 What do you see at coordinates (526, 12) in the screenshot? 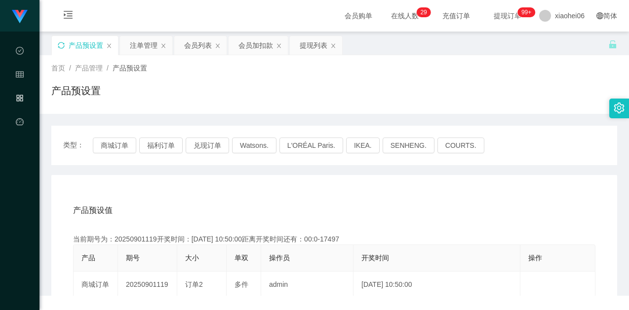
I see `sup: 1047` at bounding box center [526, 12].